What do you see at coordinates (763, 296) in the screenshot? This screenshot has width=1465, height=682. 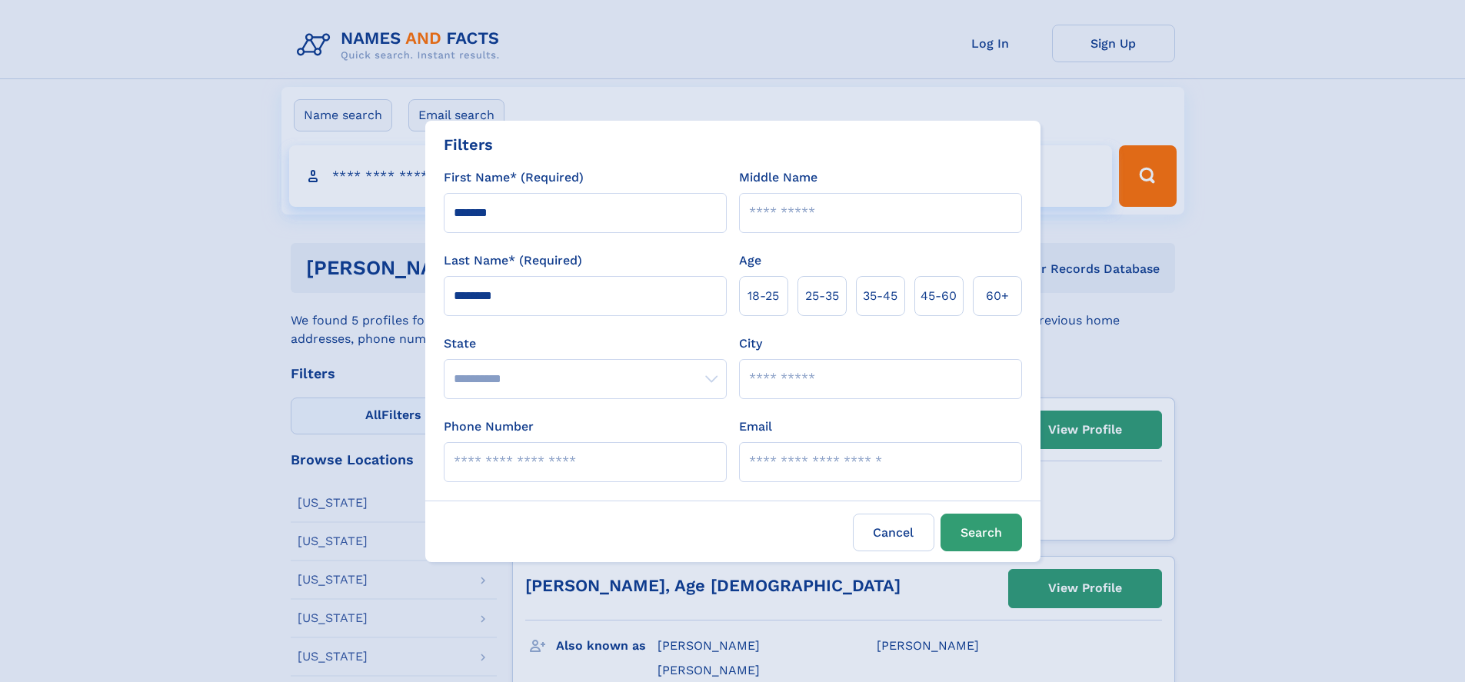 I see `span: 18‑25` at bounding box center [763, 296].